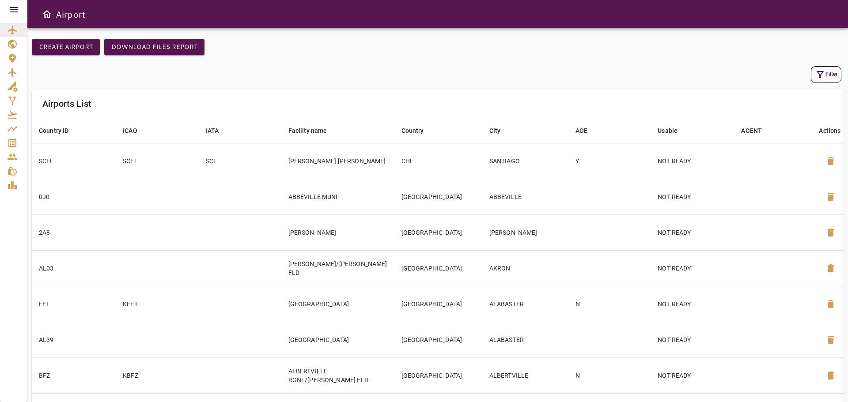 This screenshot has width=848, height=402. Describe the element at coordinates (60, 131) in the screenshot. I see `span: Country ID` at that location.